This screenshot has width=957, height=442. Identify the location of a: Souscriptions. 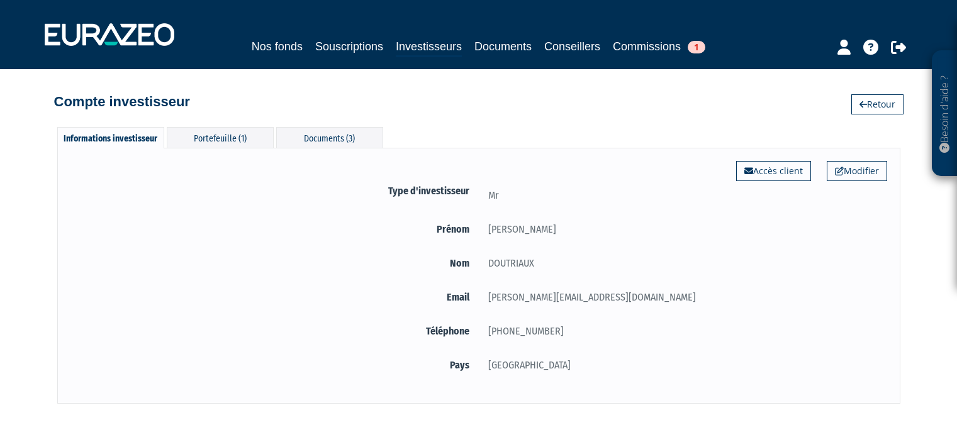
(349, 47).